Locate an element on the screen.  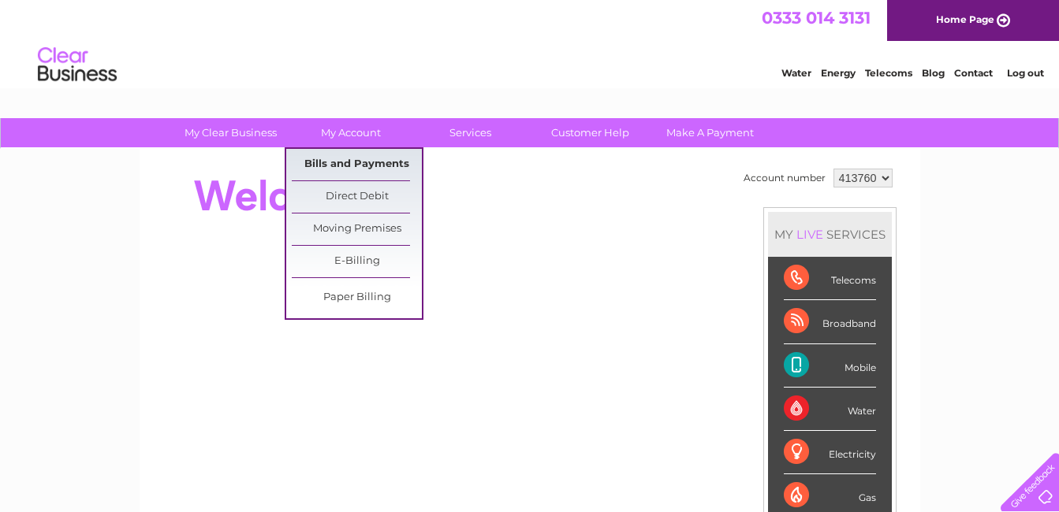
a: Contact is located at coordinates (973, 73).